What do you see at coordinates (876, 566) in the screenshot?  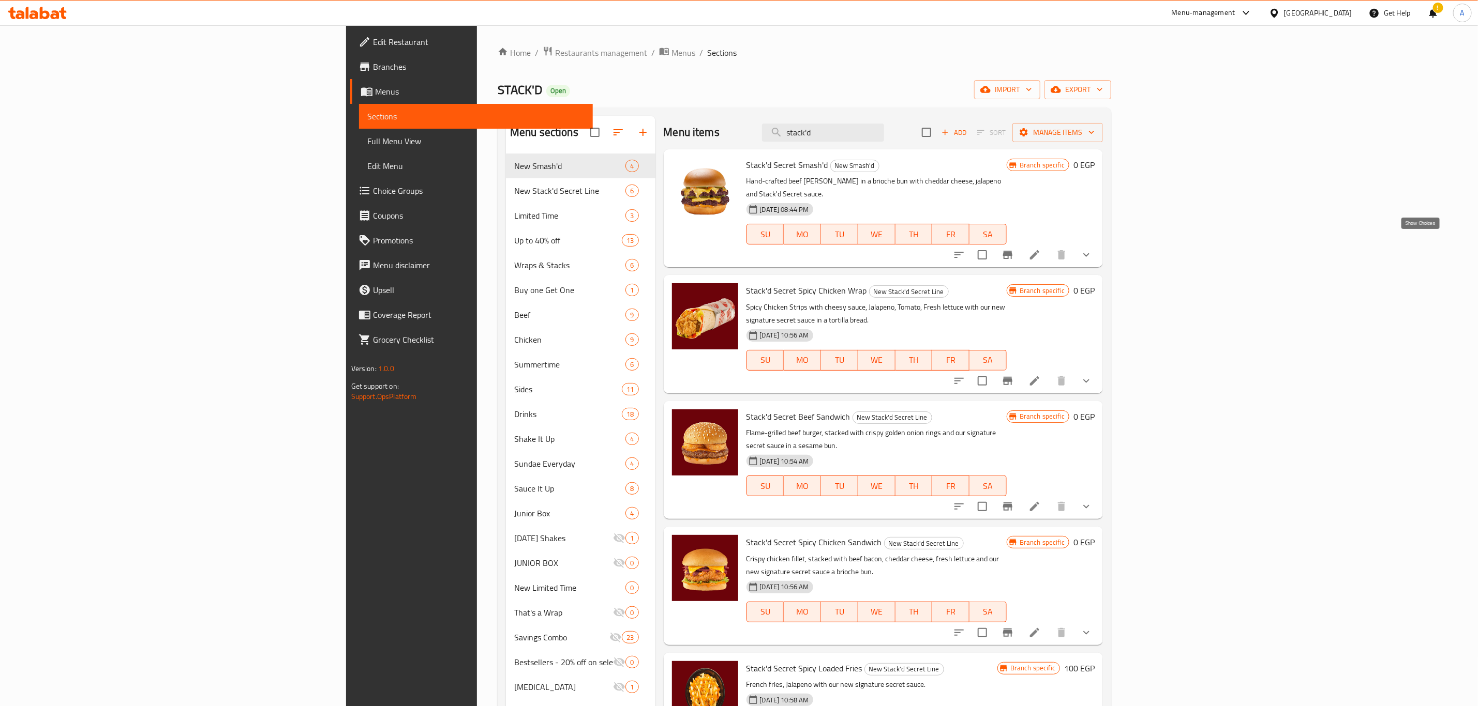 I see `p: Crispy chicken fillet, stacked with beef bacon, cheddar cheese, fresh lettuce and our new signatu...` at bounding box center [876, 566].